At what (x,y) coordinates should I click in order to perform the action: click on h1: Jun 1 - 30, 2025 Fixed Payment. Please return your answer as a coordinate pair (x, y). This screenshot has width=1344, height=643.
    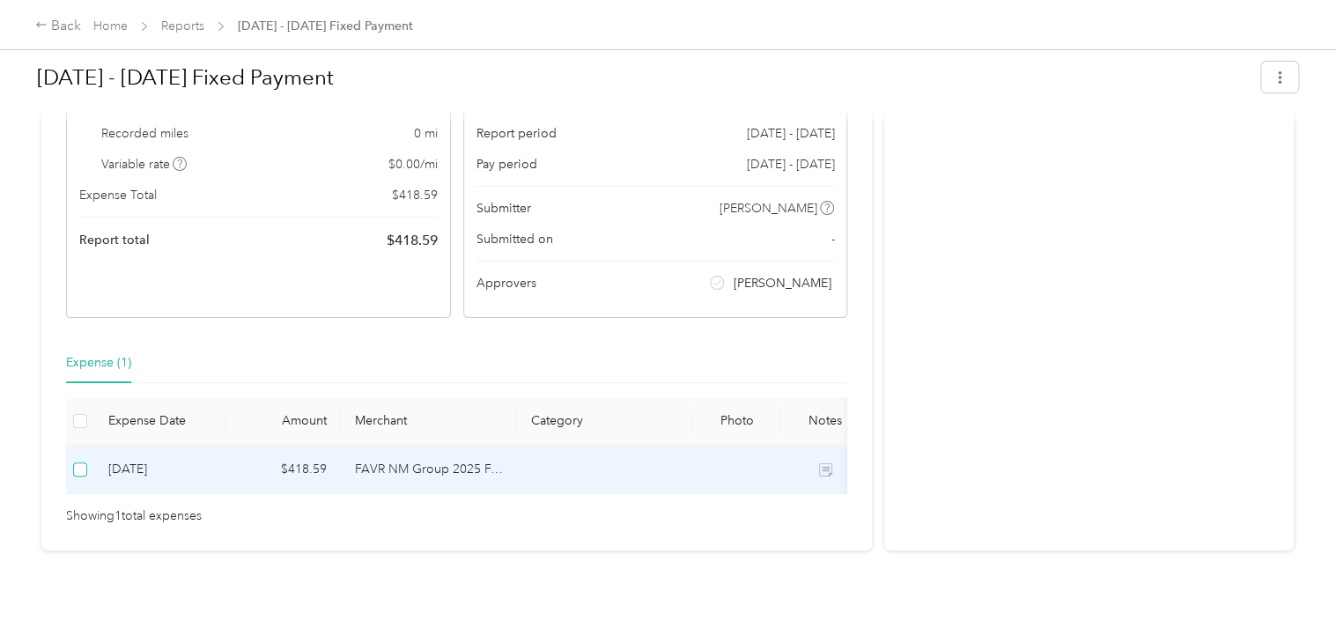
    Looking at the image, I should click on (643, 77).